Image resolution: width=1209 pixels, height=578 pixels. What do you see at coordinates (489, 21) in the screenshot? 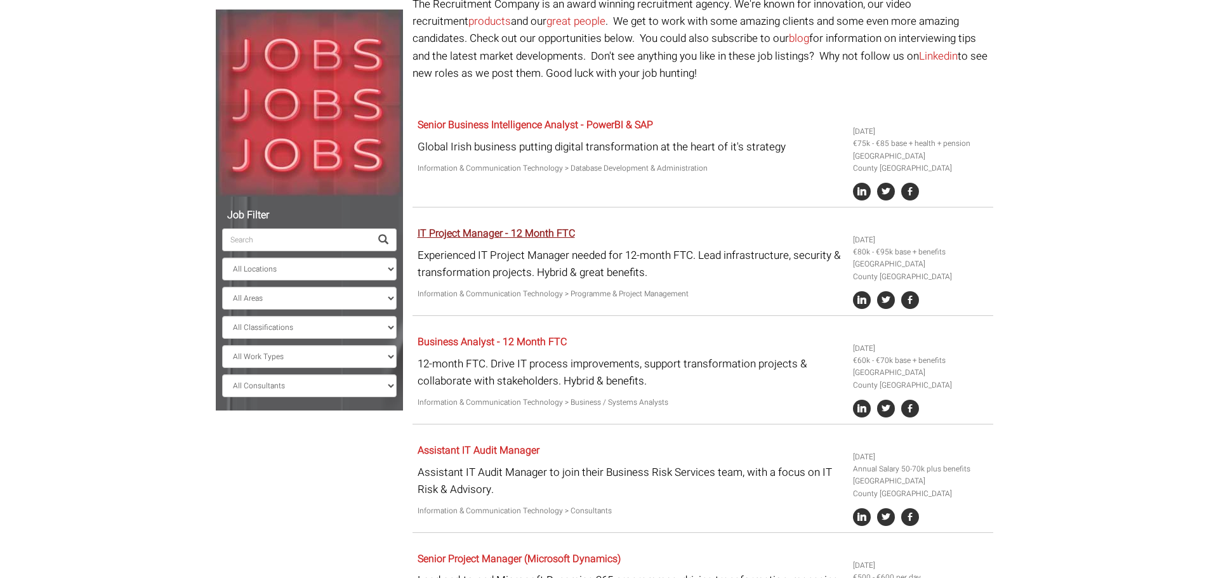
I see `a: products` at bounding box center [489, 21].